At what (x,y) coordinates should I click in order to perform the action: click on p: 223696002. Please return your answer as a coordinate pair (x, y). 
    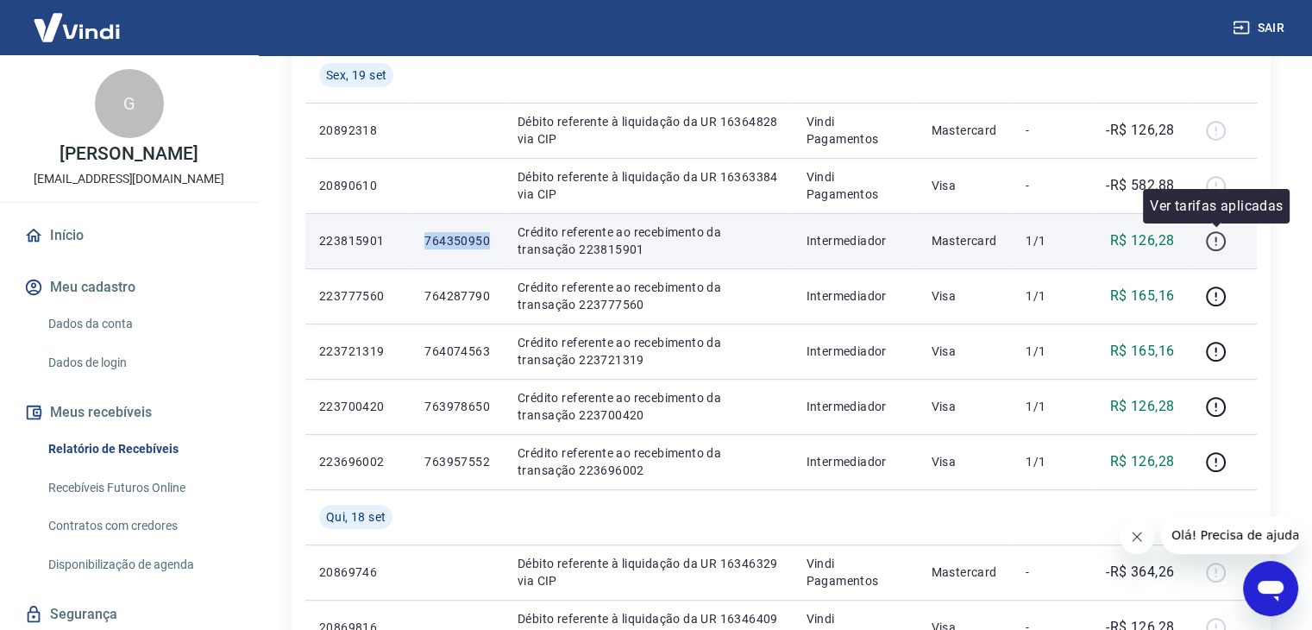
    Looking at the image, I should click on (358, 461).